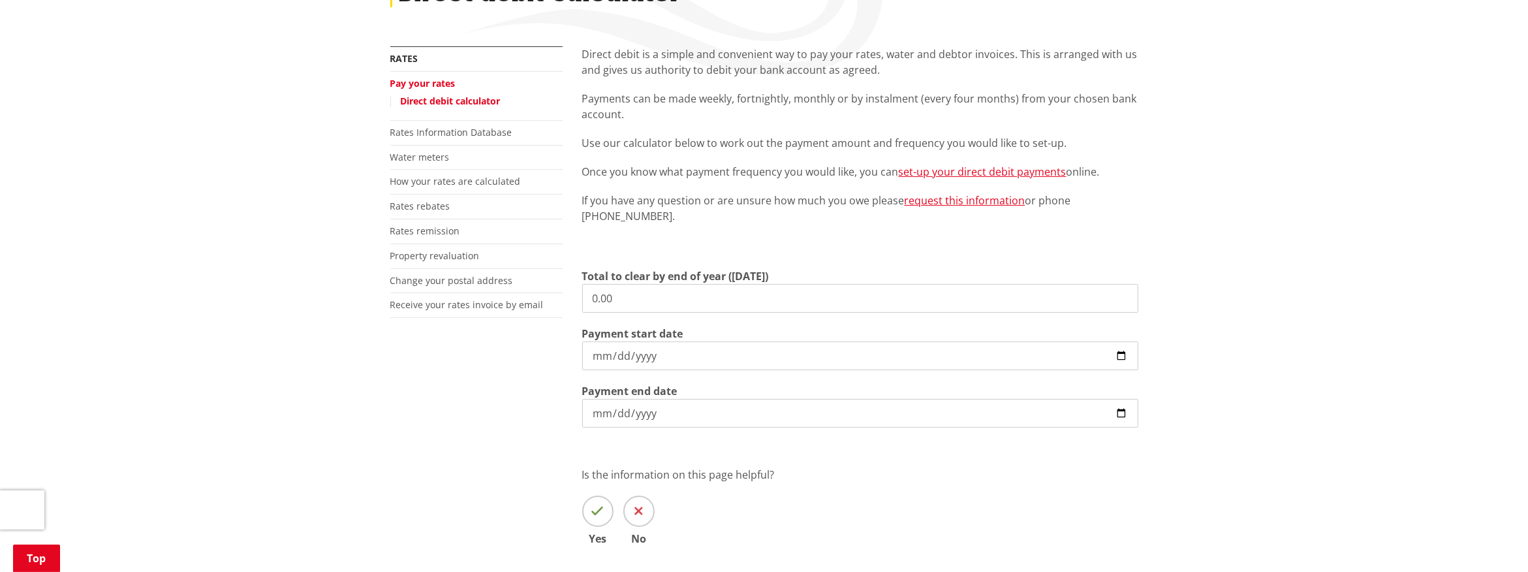  I want to click on a: Pay your rates, so click(423, 83).